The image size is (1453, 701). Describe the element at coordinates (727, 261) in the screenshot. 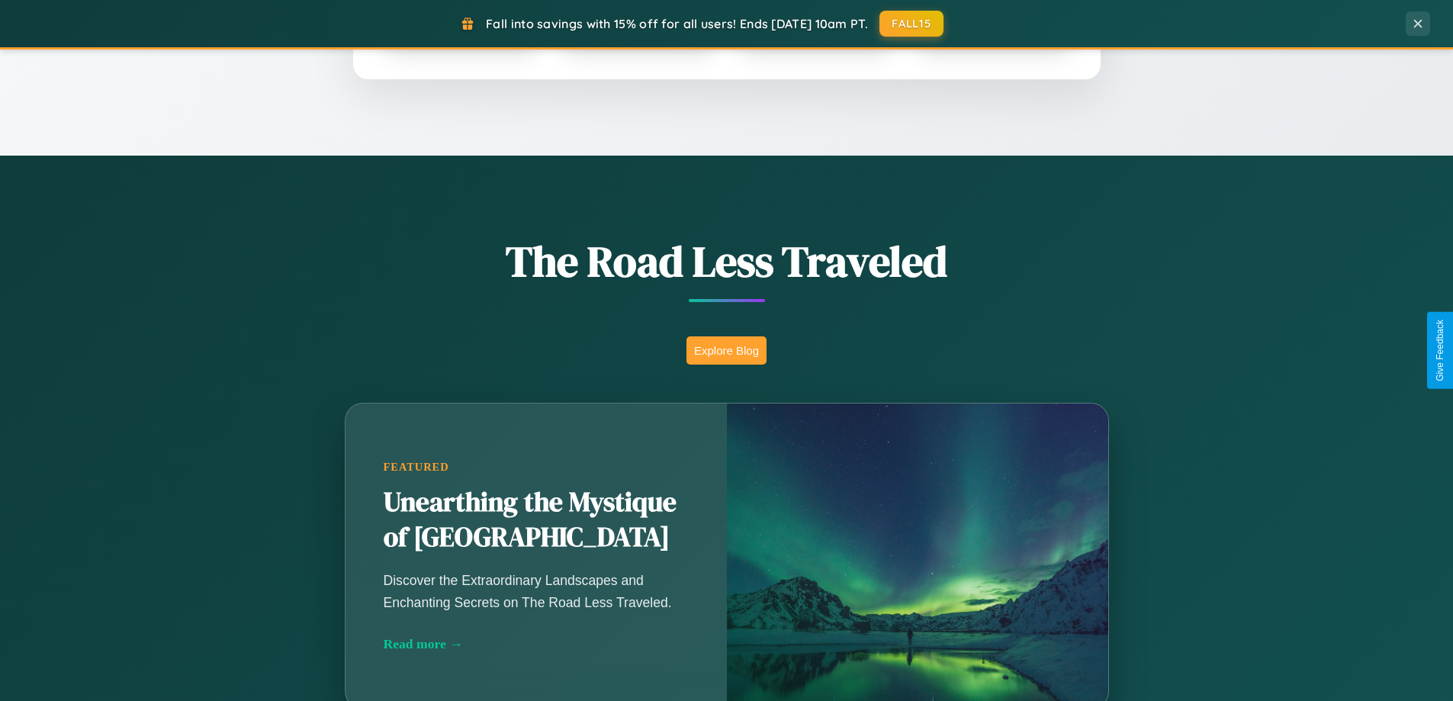

I see `h1: The Road Less Traveled` at that location.